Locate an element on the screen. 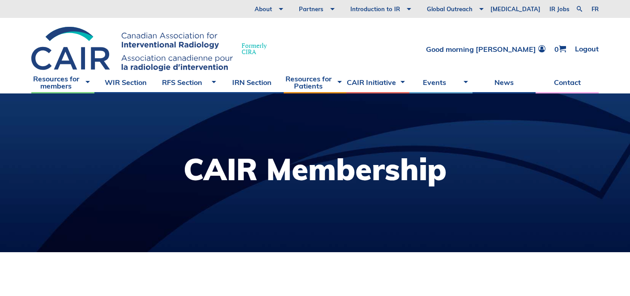 The image size is (630, 296). a: fr is located at coordinates (595, 9).